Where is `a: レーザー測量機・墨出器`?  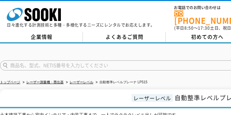 a: レーザー測量機・墨出器 is located at coordinates (45, 82).